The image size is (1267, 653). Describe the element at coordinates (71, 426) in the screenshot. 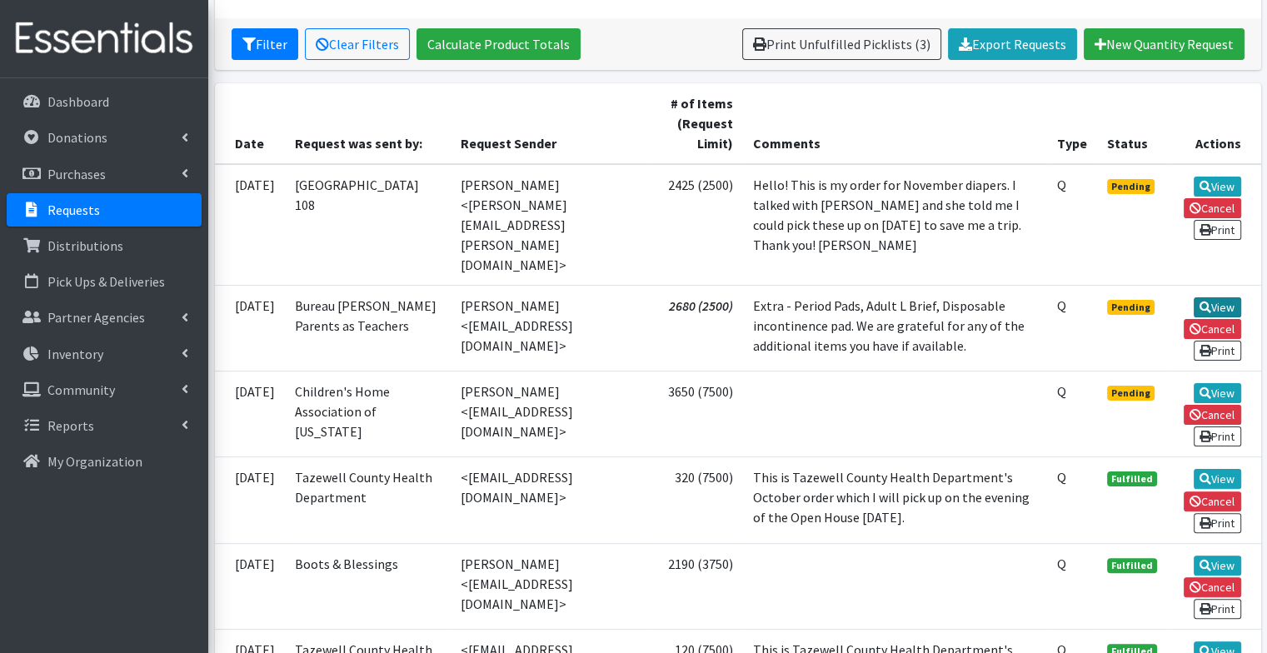

I see `p: Reports` at that location.